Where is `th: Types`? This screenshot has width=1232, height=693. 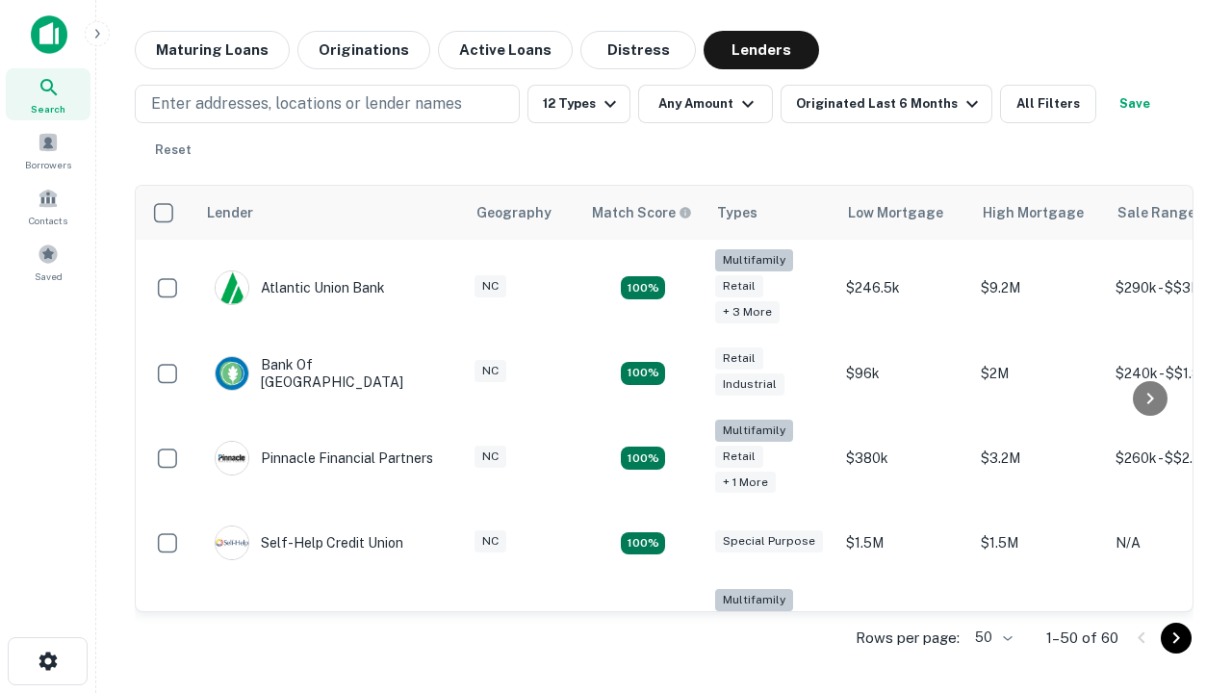
th: Types is located at coordinates (771, 213).